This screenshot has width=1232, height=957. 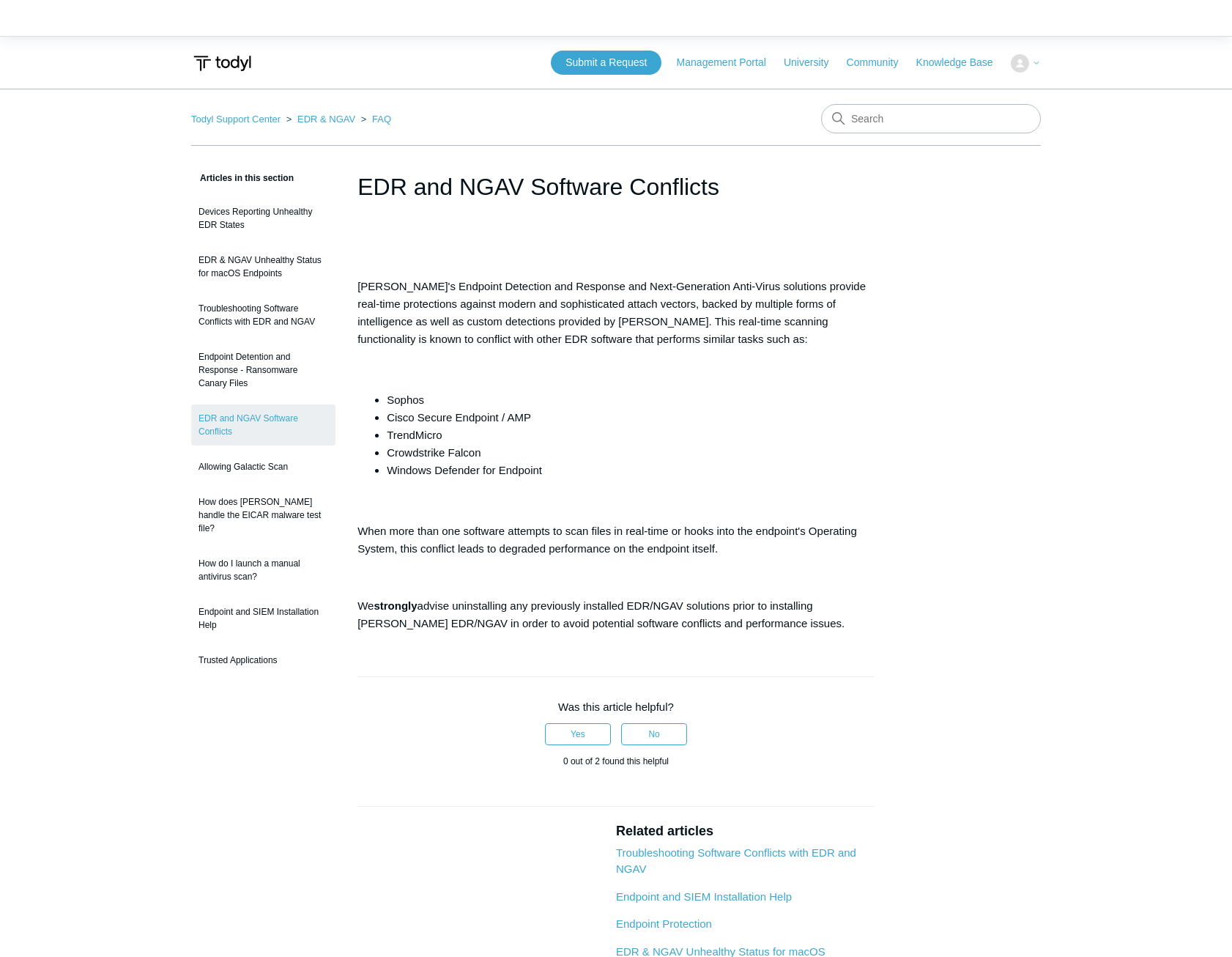 I want to click on input: Search, so click(x=932, y=119).